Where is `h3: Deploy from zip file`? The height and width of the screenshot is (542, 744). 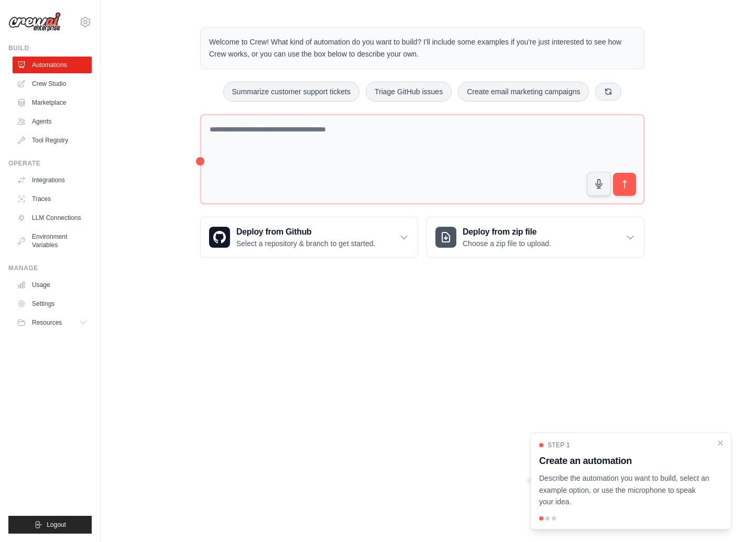 h3: Deploy from zip file is located at coordinates (507, 232).